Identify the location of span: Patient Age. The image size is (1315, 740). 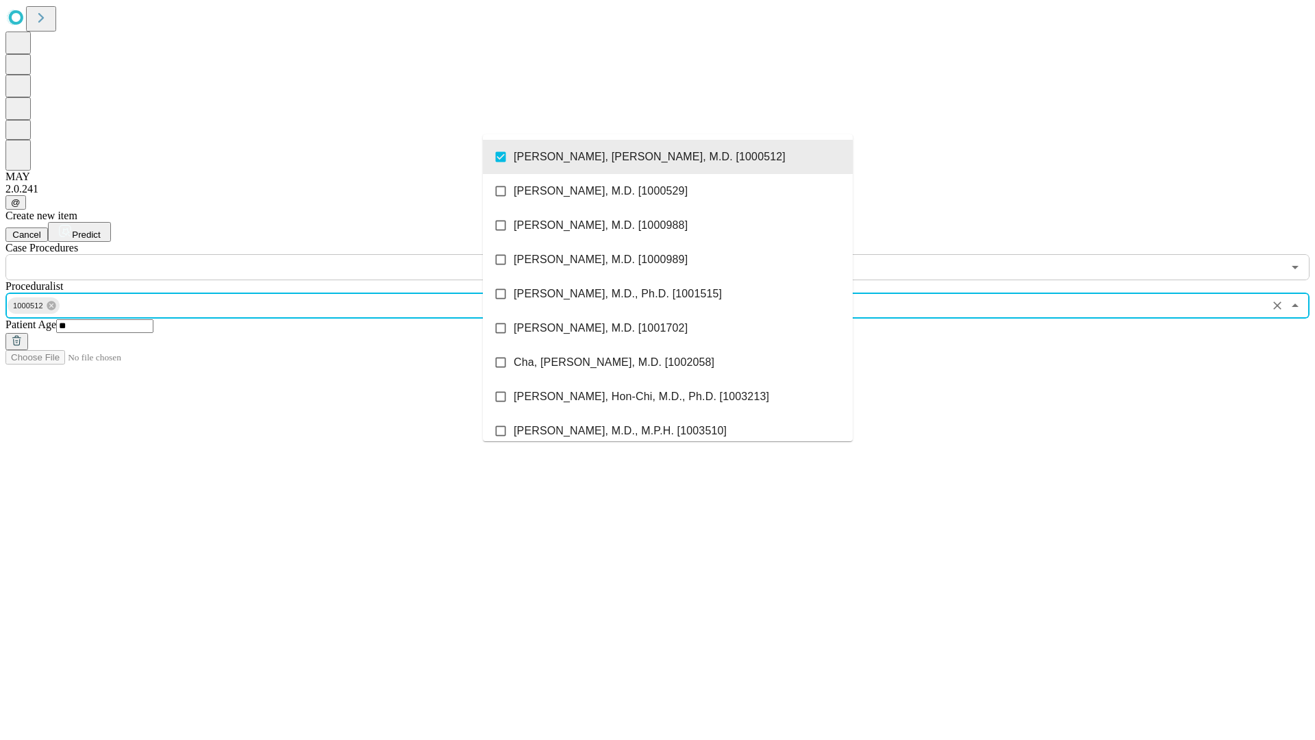
(31, 324).